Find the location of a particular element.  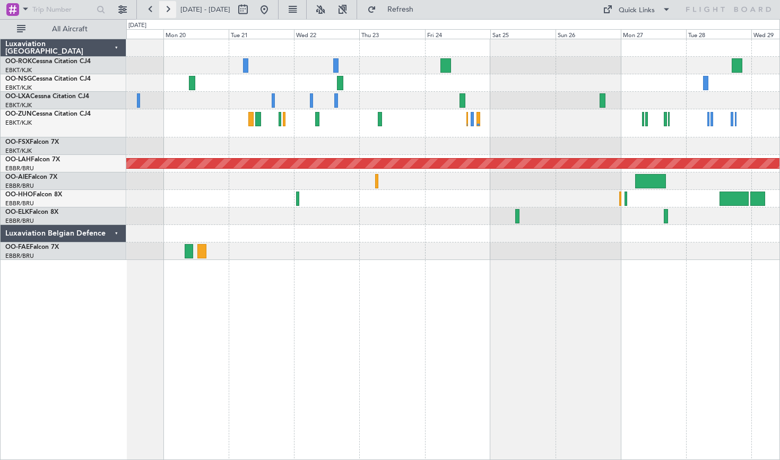

div: Fri 24 is located at coordinates (457, 34).